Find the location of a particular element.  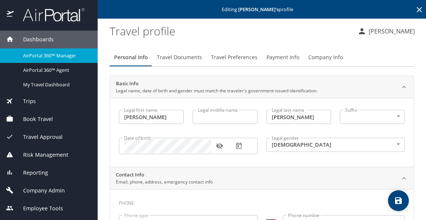

p: Legal name, date of birth and gender must match the traveler's government-issued identification. is located at coordinates (216, 91).